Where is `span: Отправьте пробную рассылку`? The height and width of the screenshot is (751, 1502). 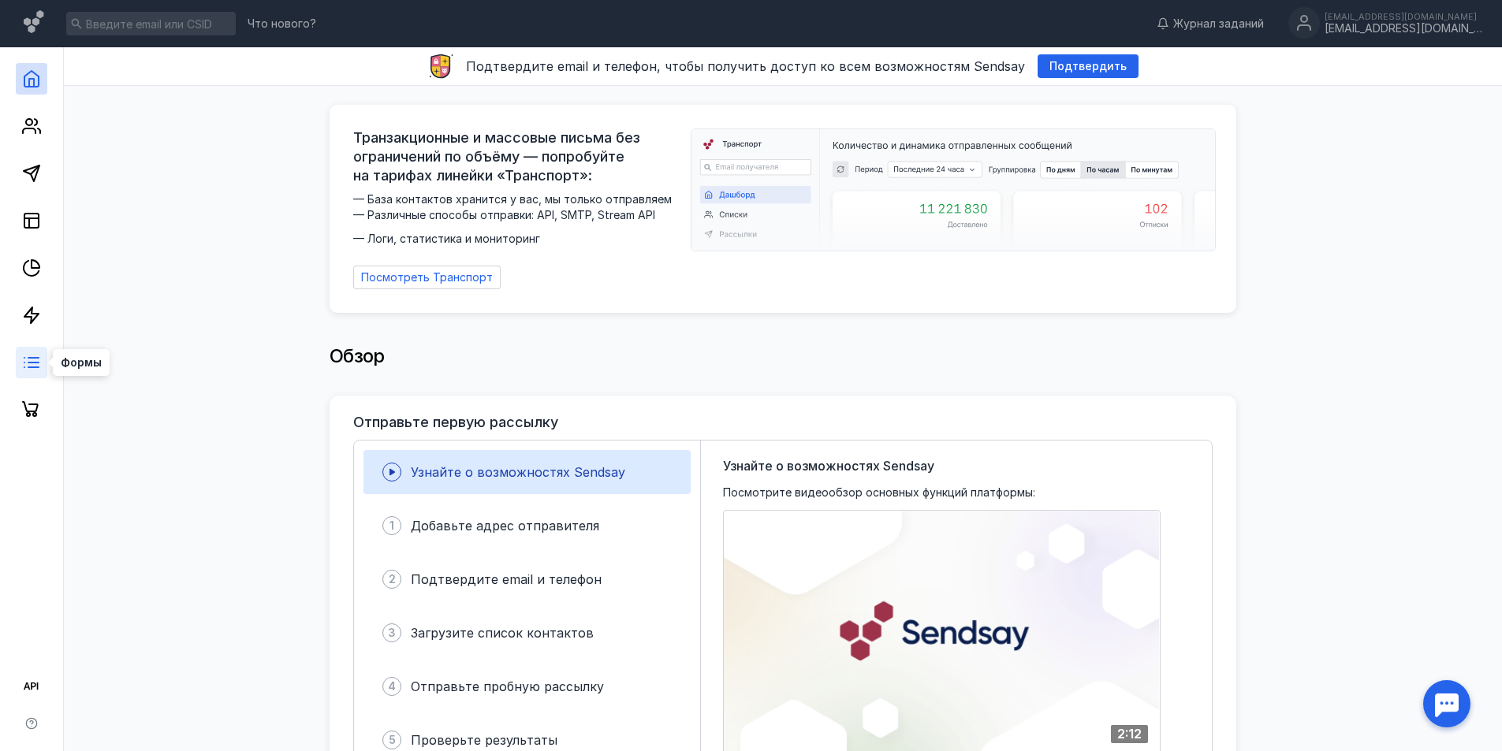 span: Отправьте пробную рассылку is located at coordinates (507, 687).